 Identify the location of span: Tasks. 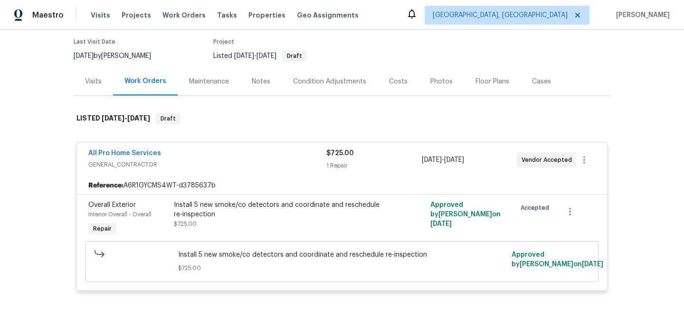
(227, 15).